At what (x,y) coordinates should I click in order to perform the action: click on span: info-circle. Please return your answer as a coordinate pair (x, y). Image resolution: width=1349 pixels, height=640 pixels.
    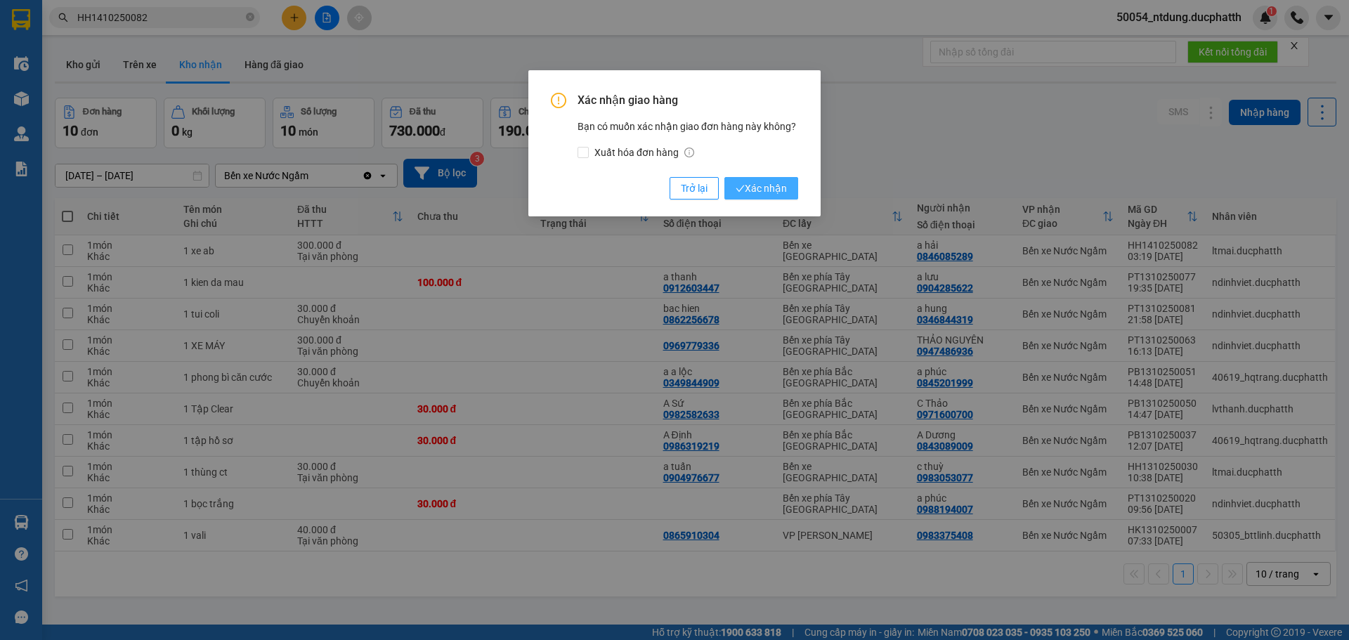
    Looking at the image, I should click on (689, 152).